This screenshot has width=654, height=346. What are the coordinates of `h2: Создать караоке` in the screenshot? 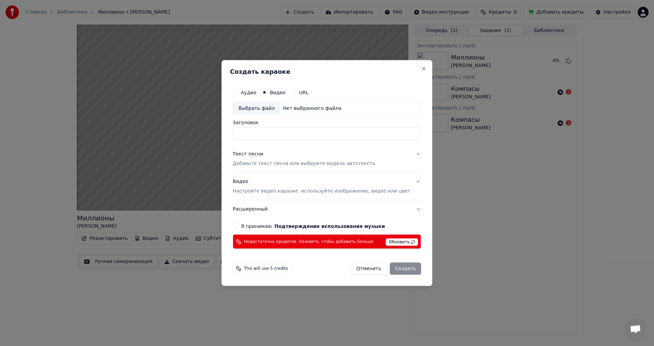 It's located at (327, 72).